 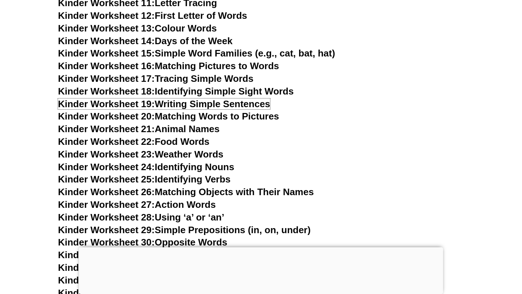 What do you see at coordinates (144, 179) in the screenshot?
I see `a: Kinder Worksheet 25:Identifying Verbs` at bounding box center [144, 179].